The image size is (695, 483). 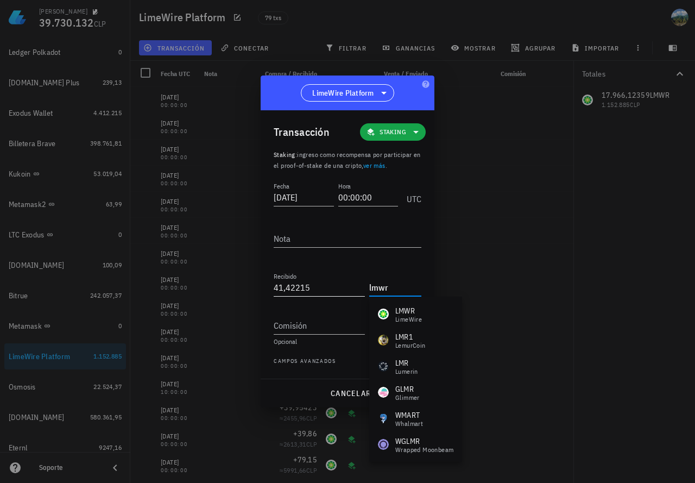 What do you see at coordinates (411, 337) in the screenshot?
I see `div: LMR1` at bounding box center [411, 337].